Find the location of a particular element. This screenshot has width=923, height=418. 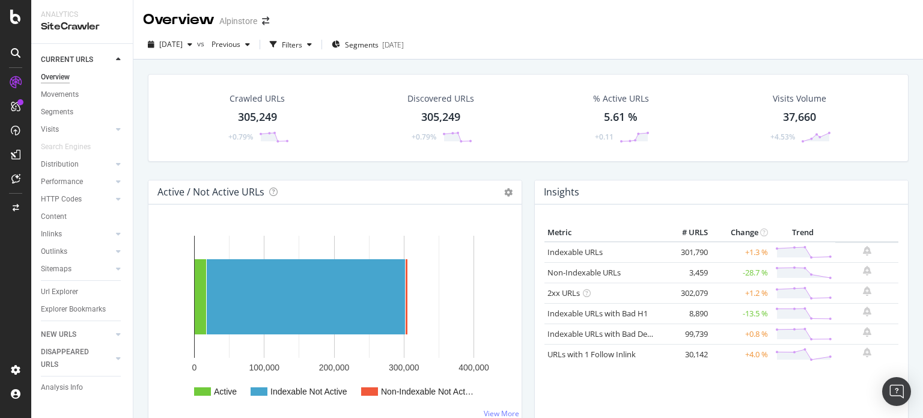

th: # URLS is located at coordinates (687, 233).